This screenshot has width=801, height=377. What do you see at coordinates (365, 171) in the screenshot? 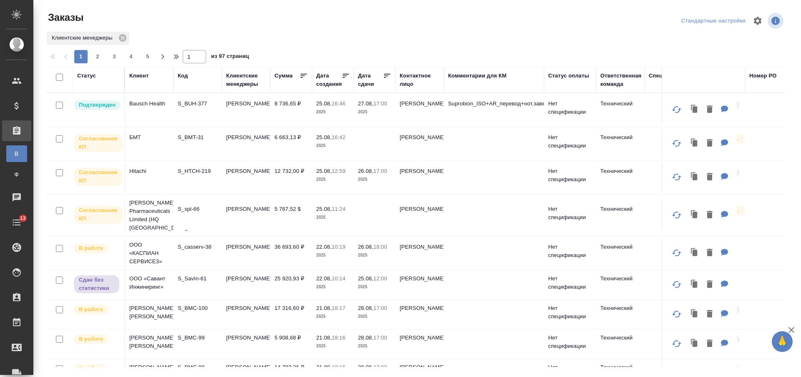
I see `p: 26.08,` at bounding box center [365, 171].